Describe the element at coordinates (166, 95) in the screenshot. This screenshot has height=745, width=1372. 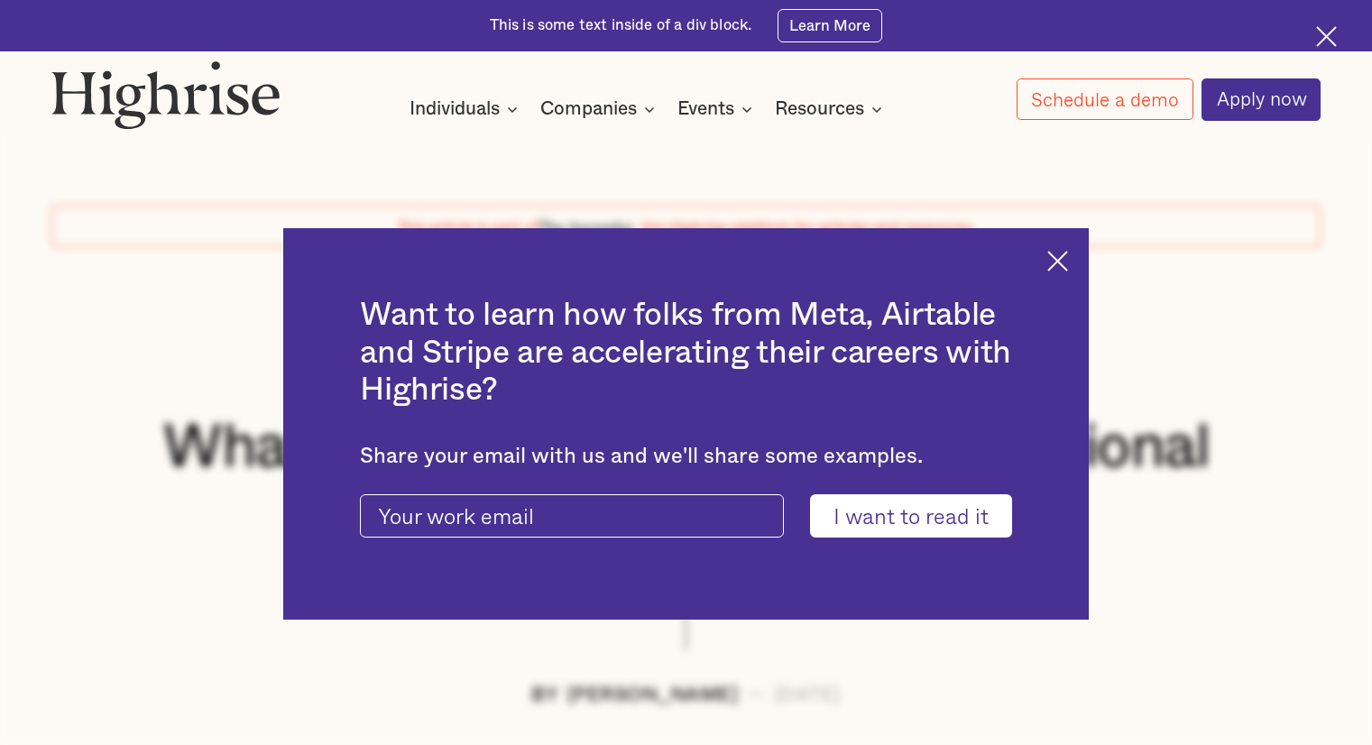
I see `img: Highrise logo` at that location.